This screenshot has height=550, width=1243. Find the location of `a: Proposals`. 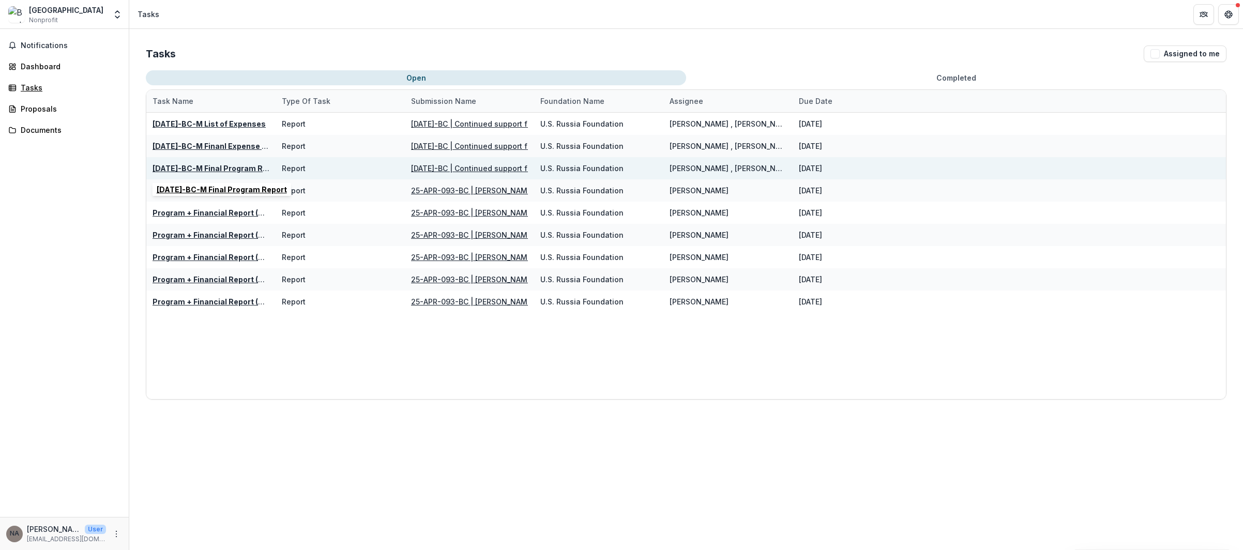

a: Proposals is located at coordinates (64, 109).